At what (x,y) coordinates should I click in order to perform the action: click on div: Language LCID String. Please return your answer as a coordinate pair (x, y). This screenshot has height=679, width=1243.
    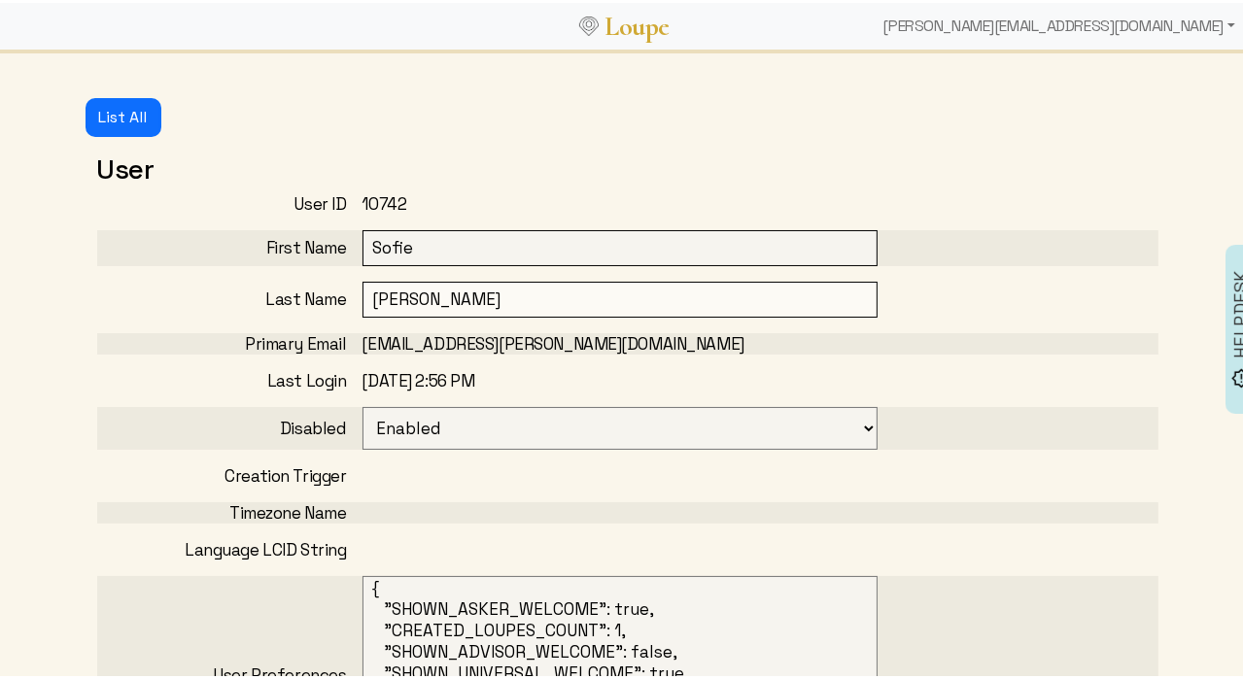
    Looking at the image, I should click on (229, 547).